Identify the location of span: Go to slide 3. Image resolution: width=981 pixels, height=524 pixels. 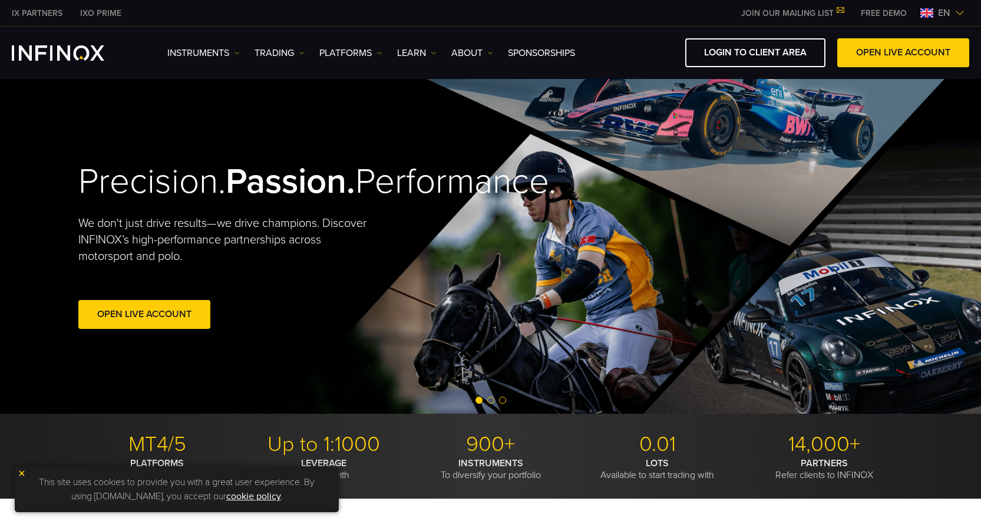
(503, 400).